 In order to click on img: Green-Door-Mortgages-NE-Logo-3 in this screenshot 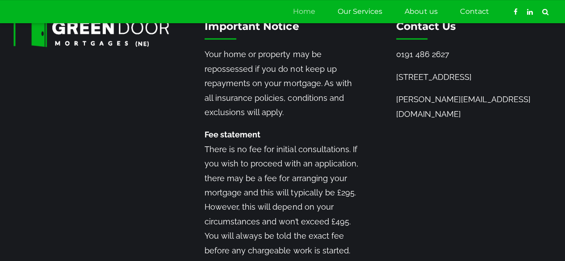, I will do `click(91, 34)`.